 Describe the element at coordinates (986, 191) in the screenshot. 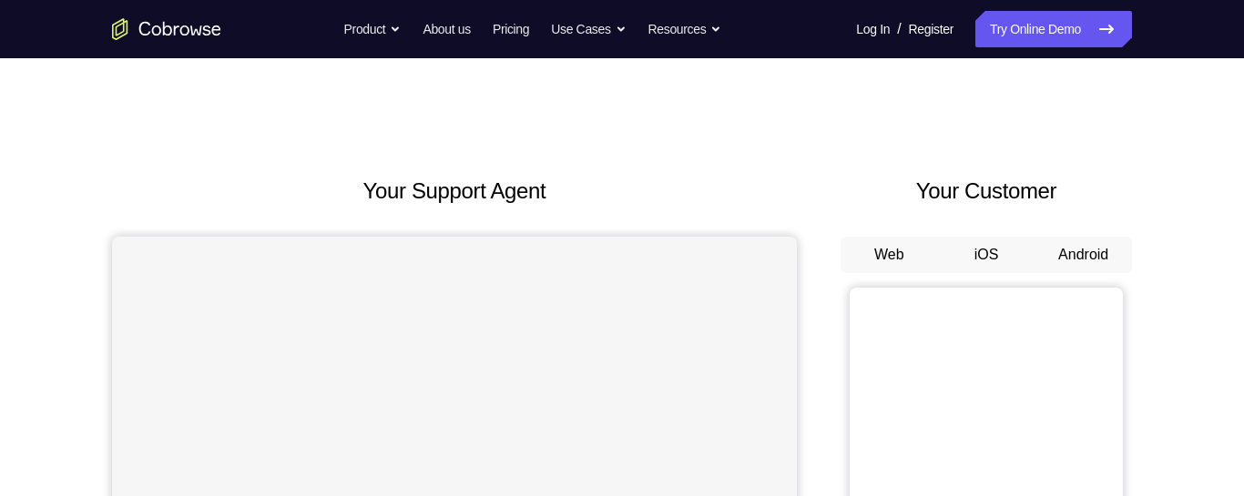

I see `h2: Your Customer` at that location.